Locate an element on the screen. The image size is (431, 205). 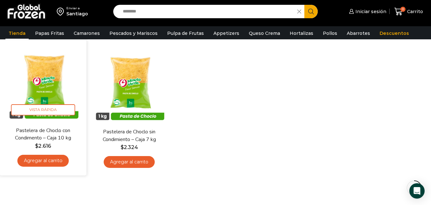
a: Camarones is located at coordinates (87, 33).